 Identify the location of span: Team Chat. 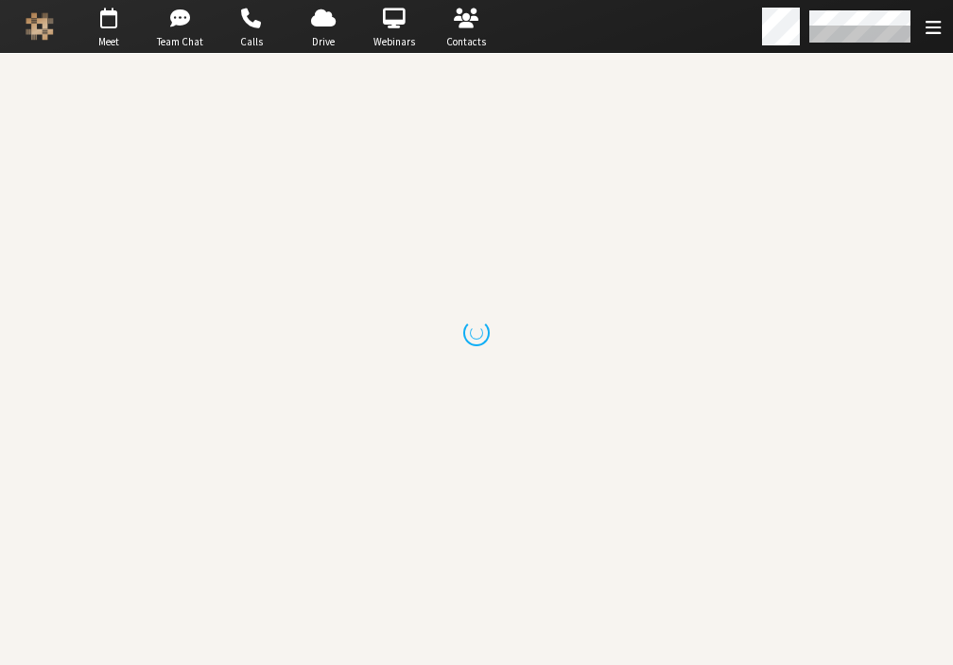
(180, 42).